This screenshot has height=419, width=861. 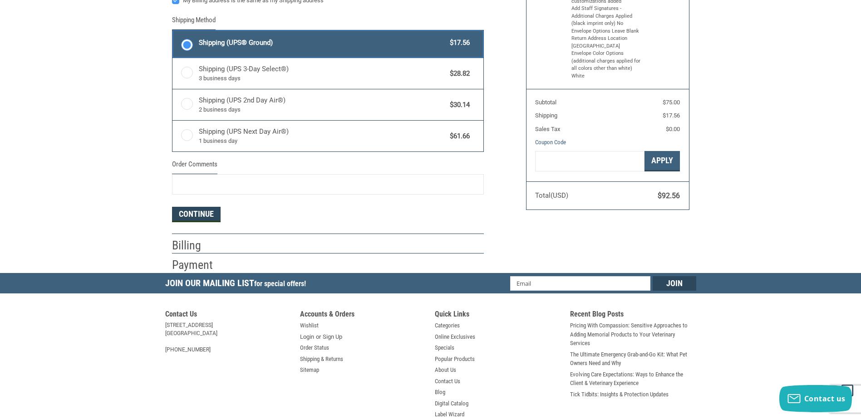 I want to click on a: Sitemap, so click(x=310, y=370).